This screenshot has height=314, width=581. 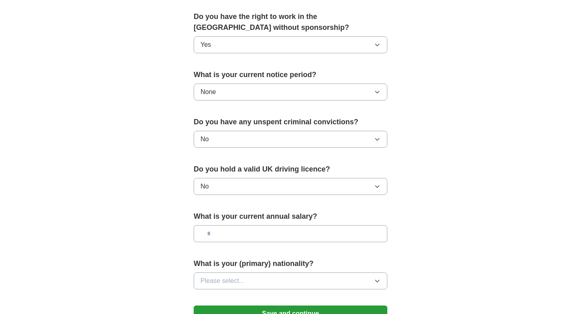 I want to click on label: What is your current notice period?, so click(x=291, y=75).